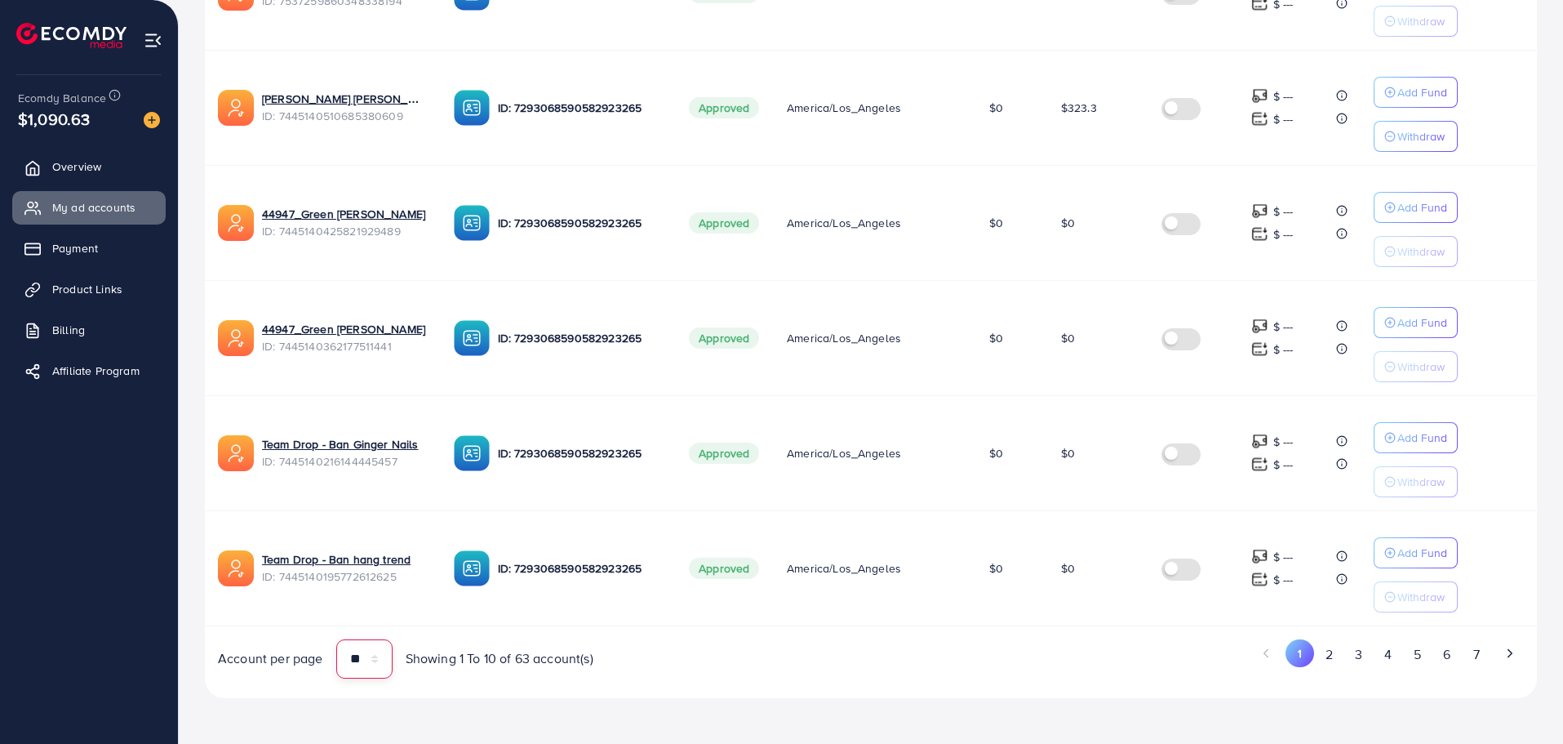  I want to click on button: Go to page 5, so click(1418, 654).